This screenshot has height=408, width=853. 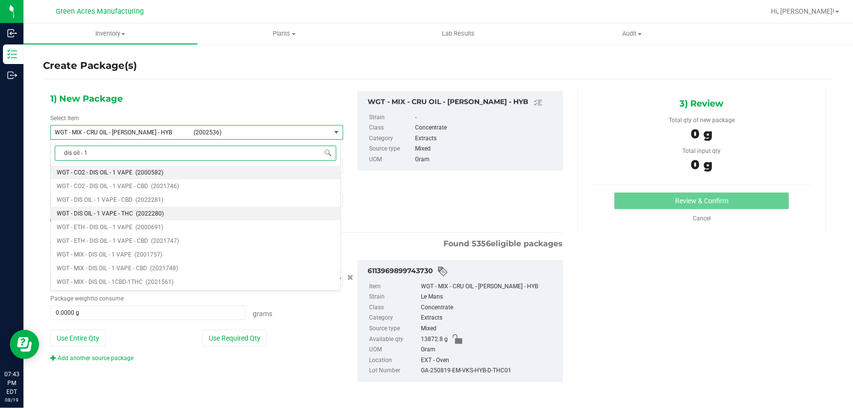 What do you see at coordinates (260, 132) in the screenshot?
I see `span: (2002536)` at bounding box center [260, 132].